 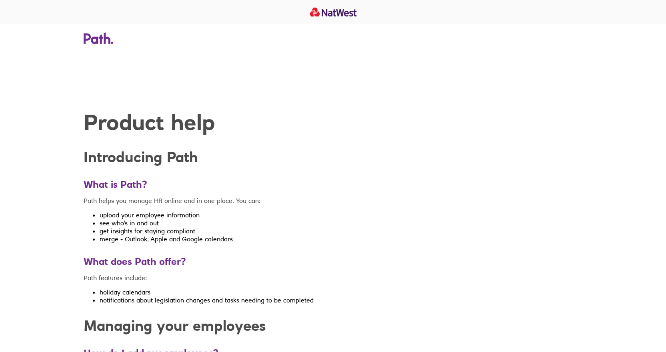 What do you see at coordinates (141, 157) in the screenshot?
I see `strong: Introducing Path` at bounding box center [141, 157].